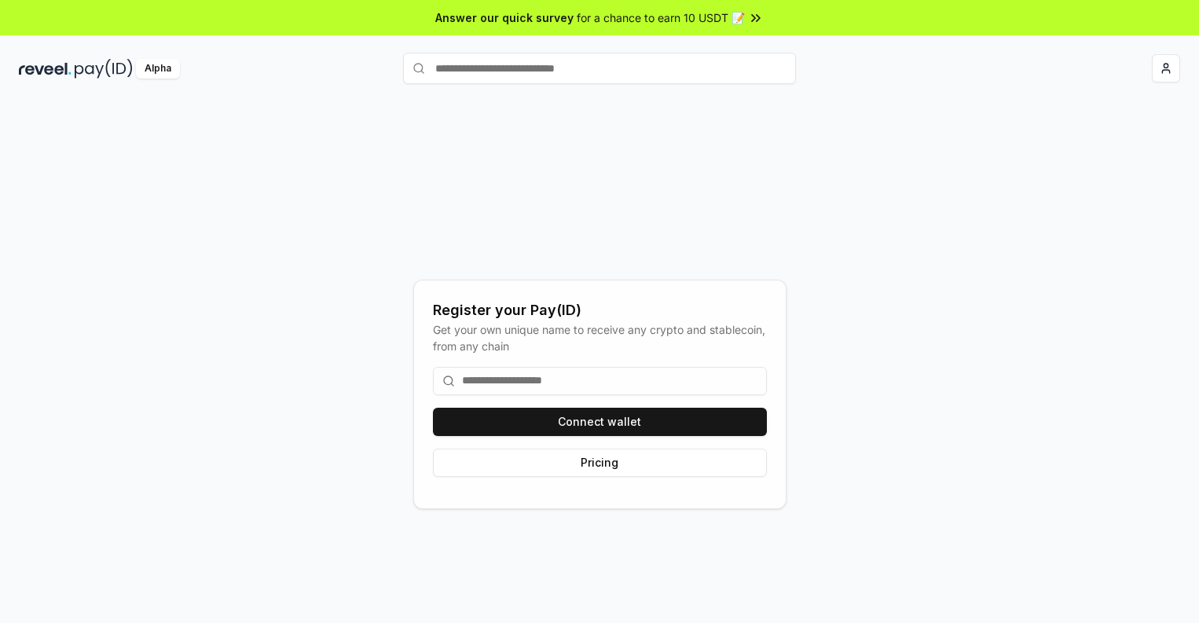 The image size is (1199, 623). I want to click on span: Answer our quick survey, so click(505, 17).